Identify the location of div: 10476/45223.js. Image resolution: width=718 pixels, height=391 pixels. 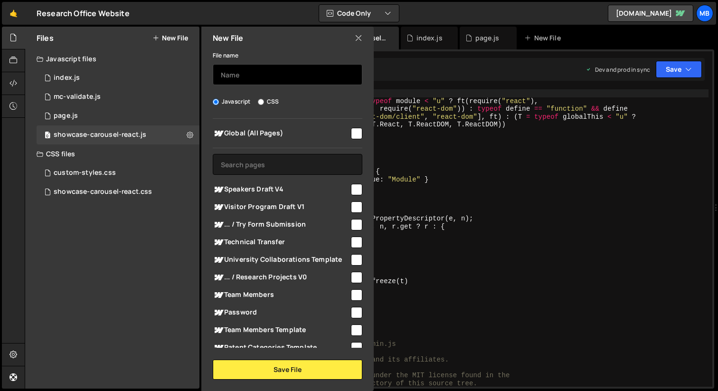
(118, 135).